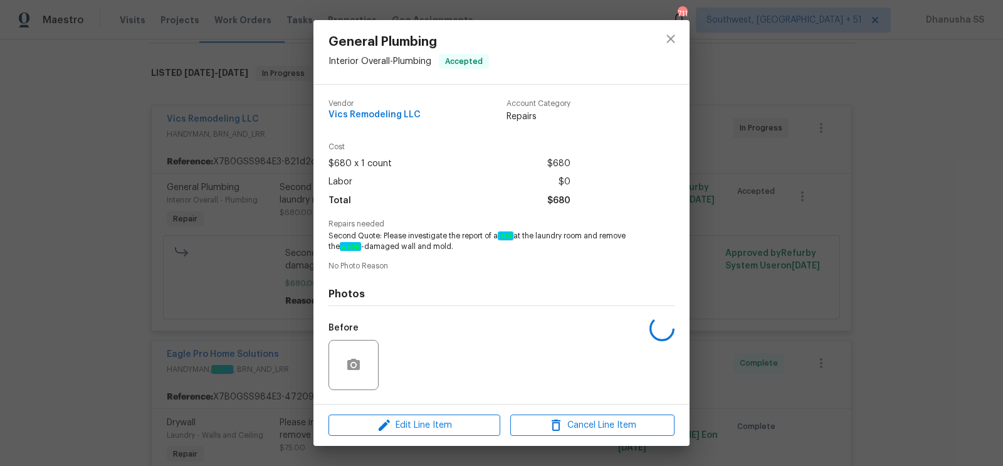 The height and width of the screenshot is (466, 1003). Describe the element at coordinates (538, 103) in the screenshot. I see `span: Account Category` at that location.